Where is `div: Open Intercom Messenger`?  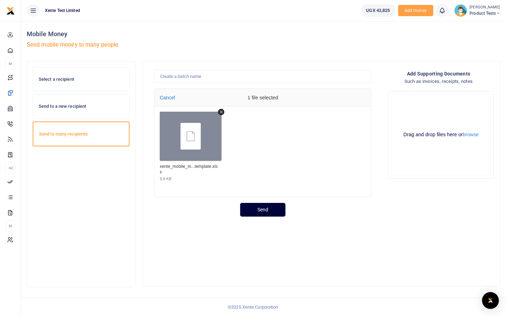
div: Open Intercom Messenger is located at coordinates (490, 301).